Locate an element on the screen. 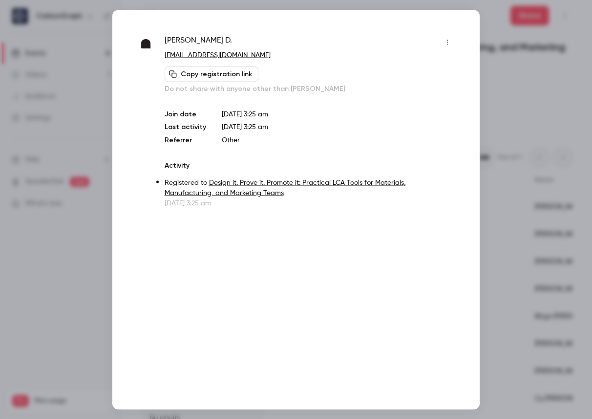 This screenshot has width=592, height=419. p: Activity is located at coordinates (310, 165).